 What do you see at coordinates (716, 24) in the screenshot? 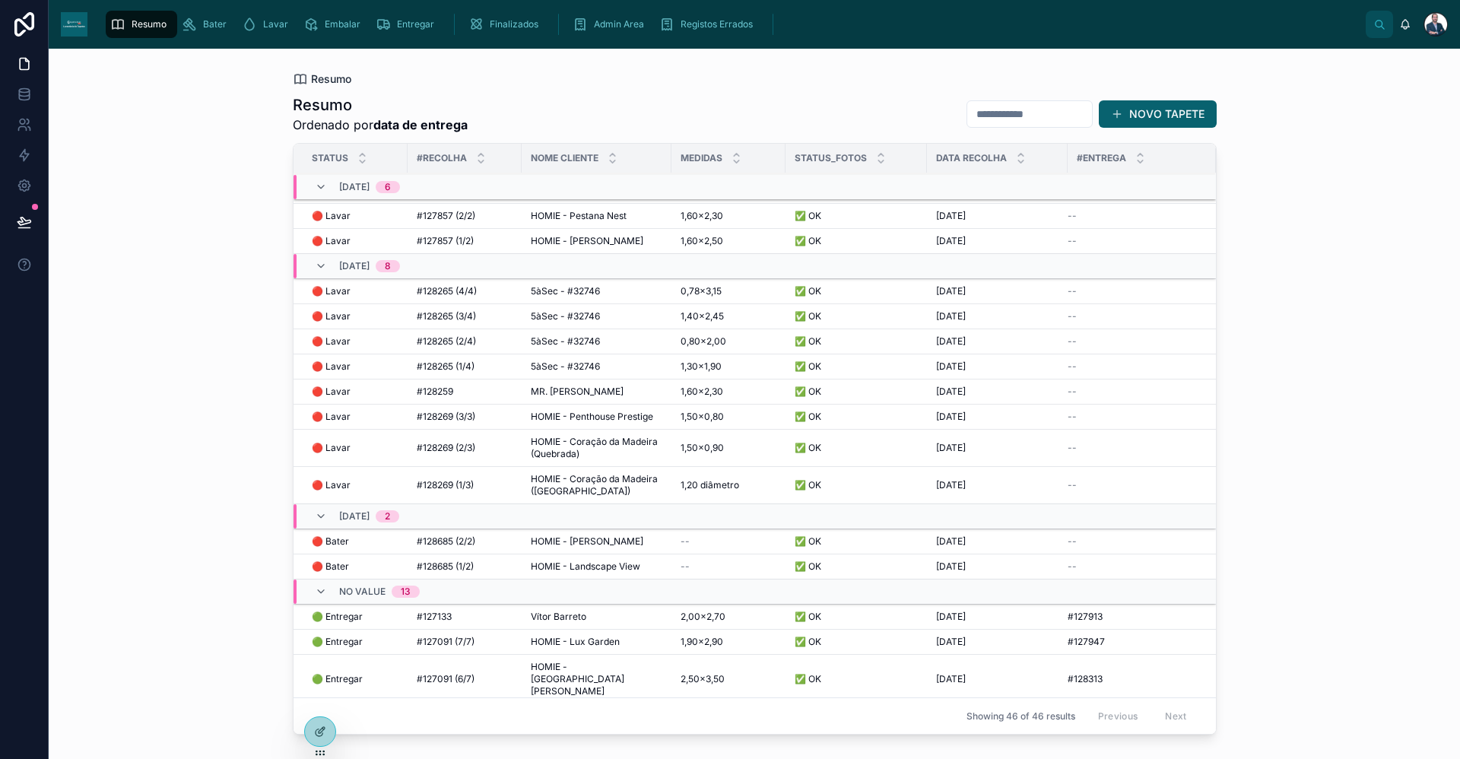
I see `span: Registos Errados` at bounding box center [716, 24].